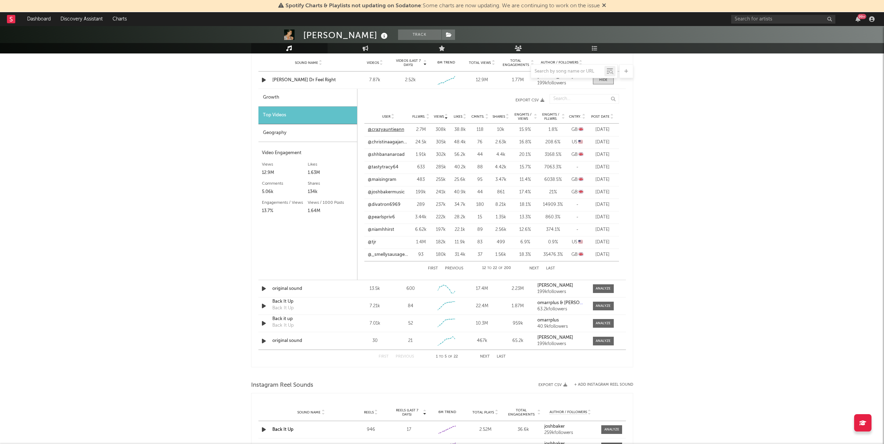 Image resolution: width=884 pixels, height=444 pixels. What do you see at coordinates (441, 205) in the screenshot?
I see `div: 237k` at bounding box center [441, 205].